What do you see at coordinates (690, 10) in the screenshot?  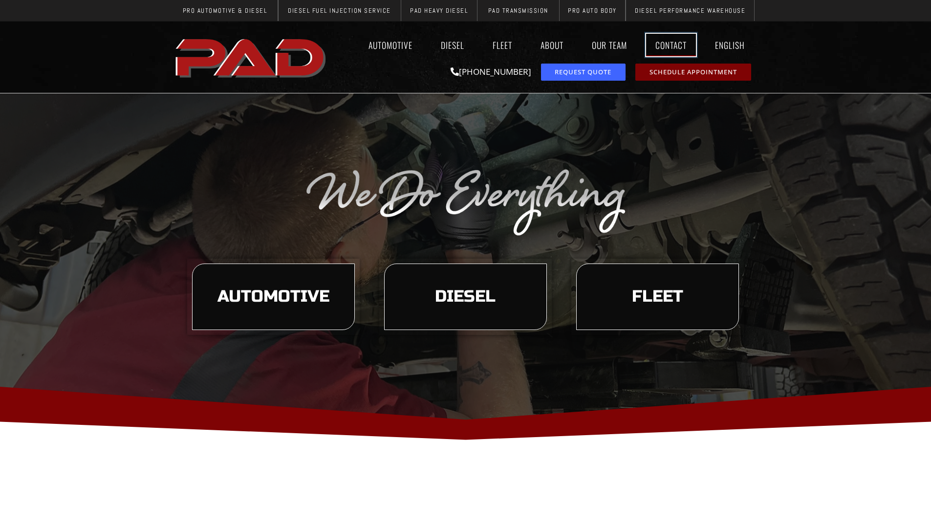 I see `span: Diesel Performance Warehouse` at bounding box center [690, 10].